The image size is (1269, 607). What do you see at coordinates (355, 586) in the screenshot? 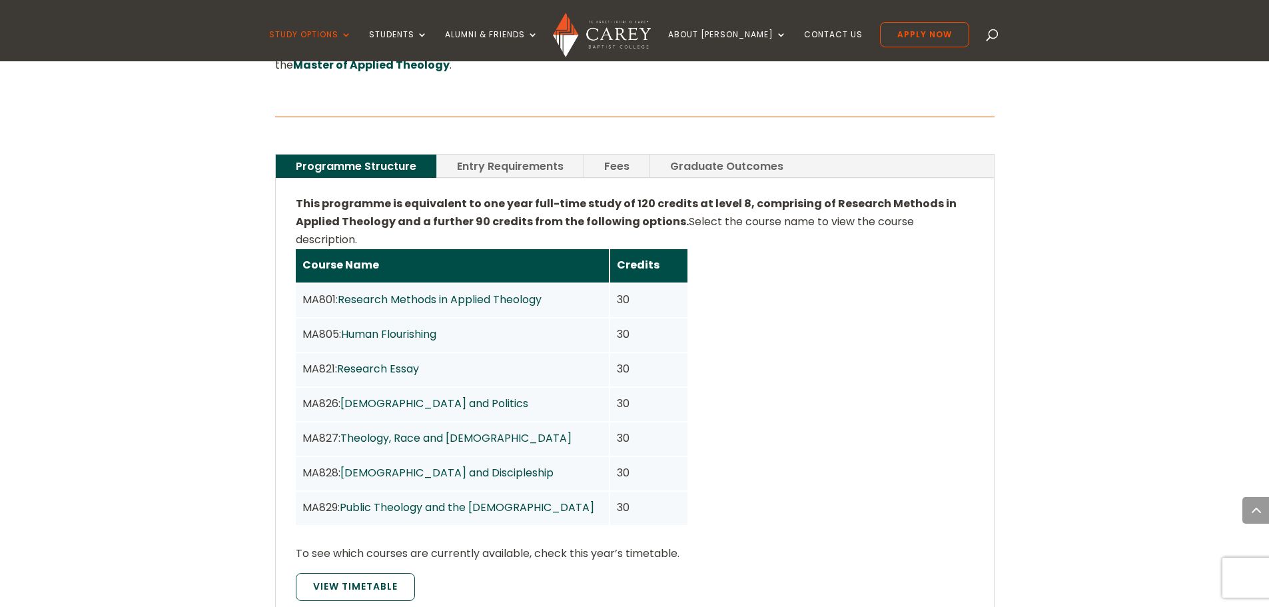
I see `span: View Timetable` at bounding box center [355, 586].